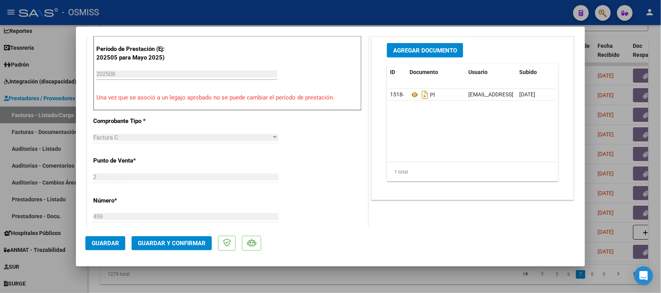 The height and width of the screenshot is (293, 661). I want to click on div: DOCUMENTACIÓN RESPALDATORIA, so click(473, 118).